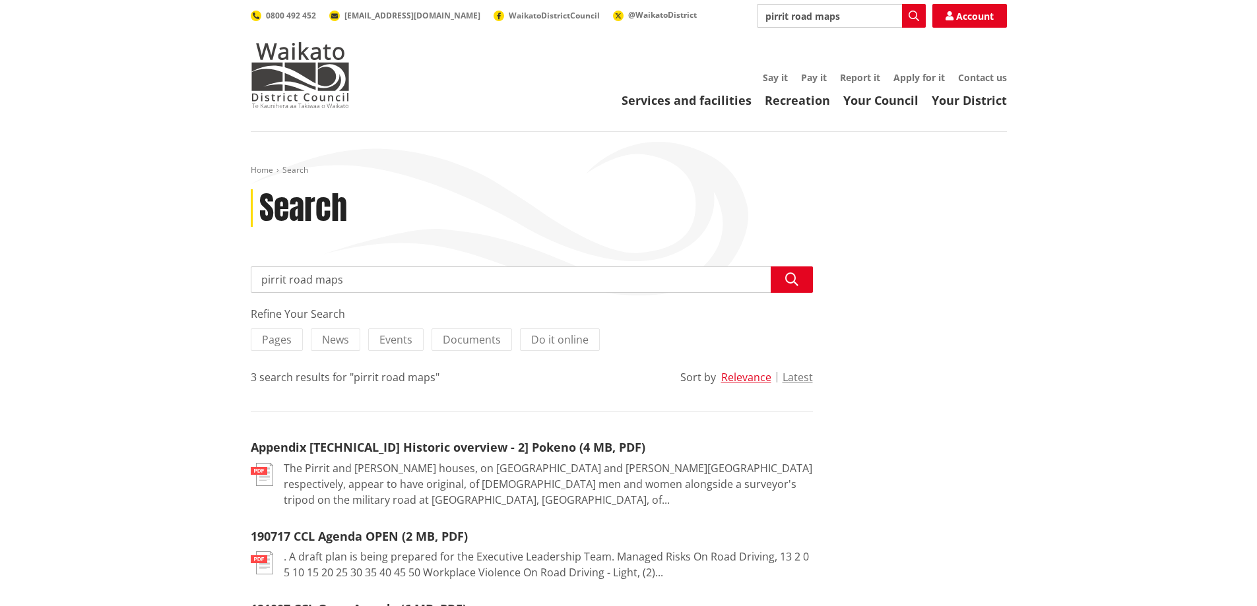 Image resolution: width=1257 pixels, height=606 pixels. Describe the element at coordinates (554, 15) in the screenshot. I see `span: WaikatoDistrictCouncil` at that location.